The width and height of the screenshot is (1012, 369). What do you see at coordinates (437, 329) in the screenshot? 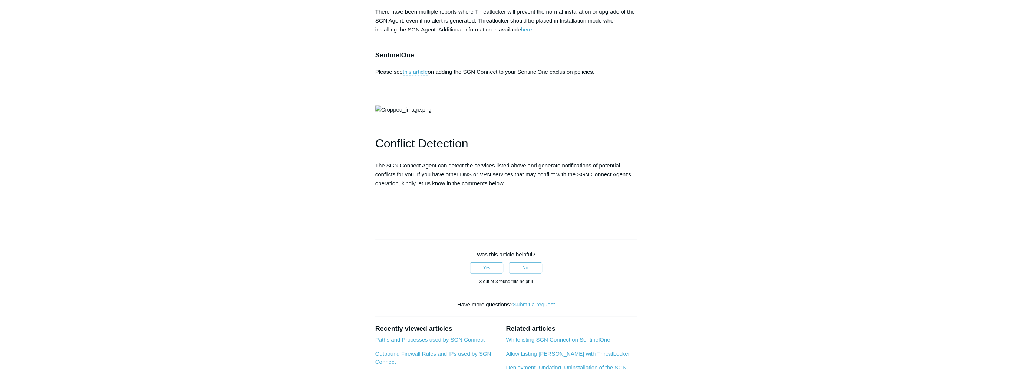
I see `h2: Recently viewed articles` at bounding box center [437, 329].